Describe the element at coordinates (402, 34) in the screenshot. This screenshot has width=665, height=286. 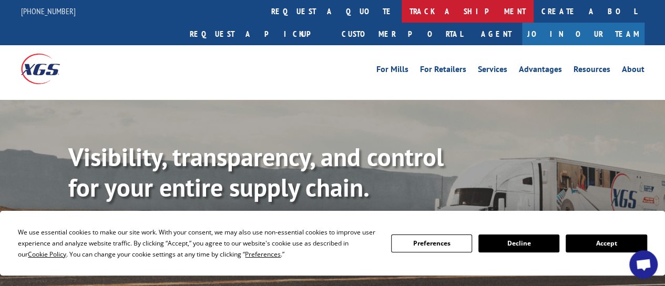
I see `a: Customer Portal` at that location.